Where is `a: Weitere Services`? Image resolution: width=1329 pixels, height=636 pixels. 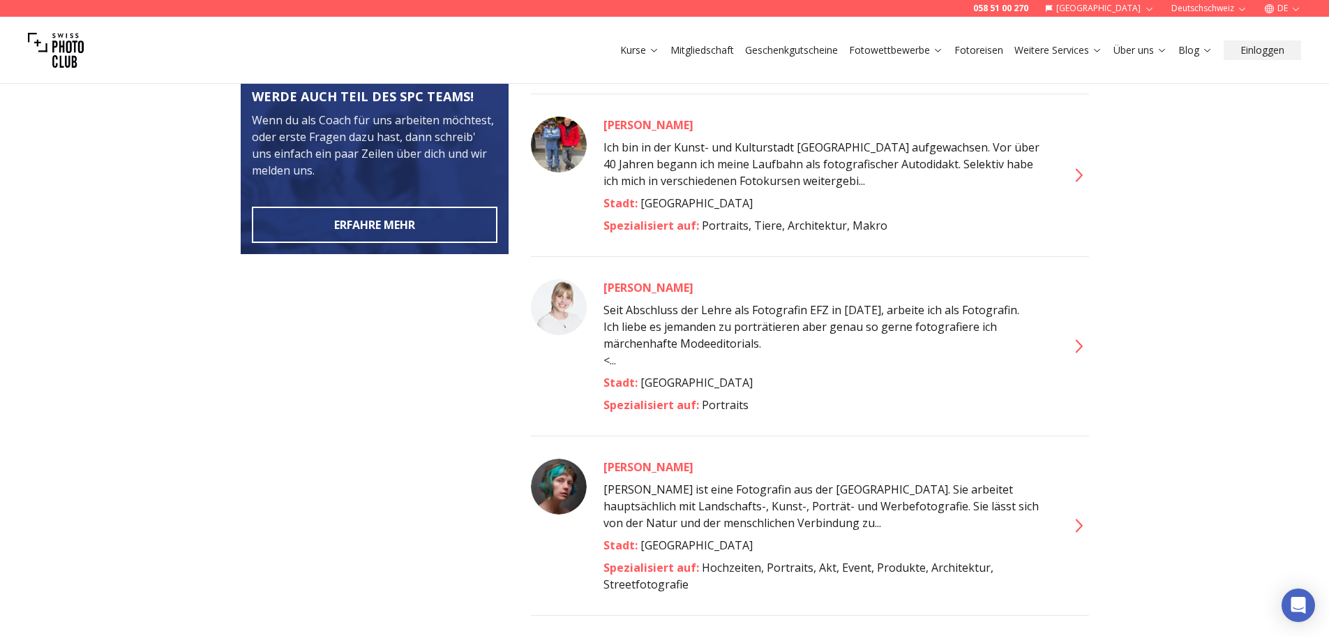
a: Weitere Services is located at coordinates (1059, 50).